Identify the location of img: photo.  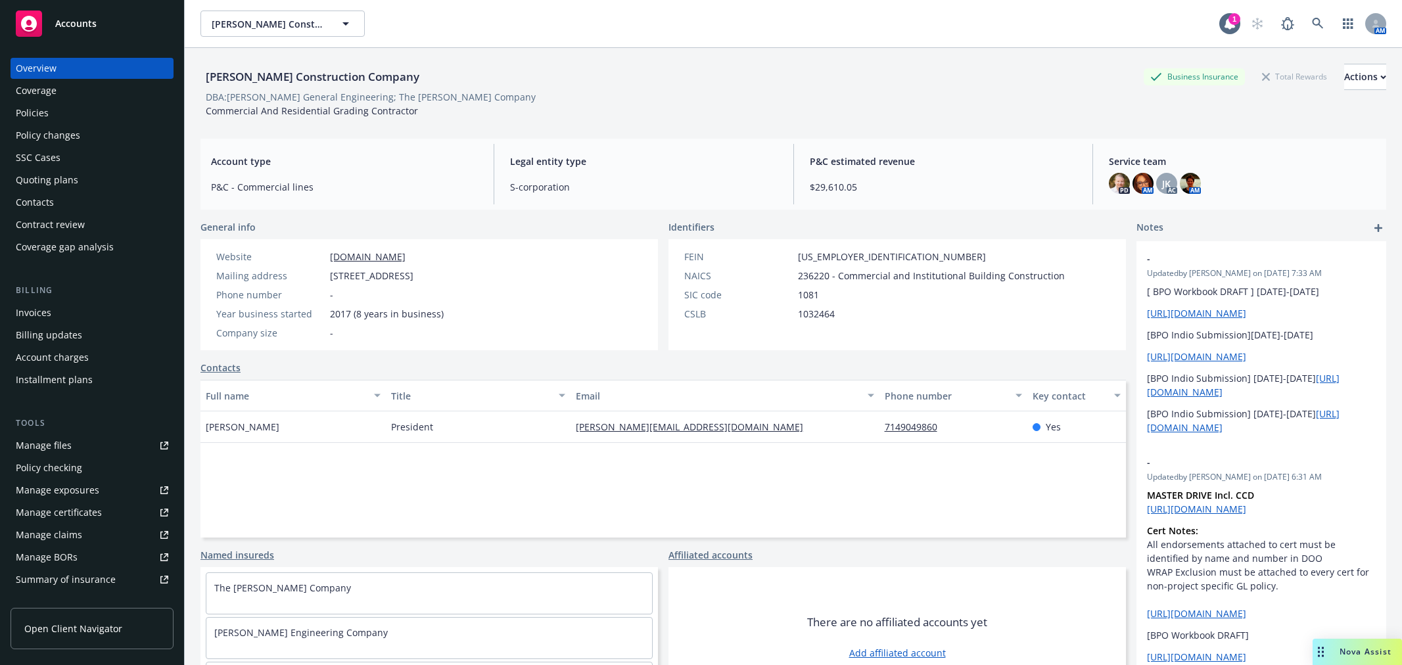
(1119, 183).